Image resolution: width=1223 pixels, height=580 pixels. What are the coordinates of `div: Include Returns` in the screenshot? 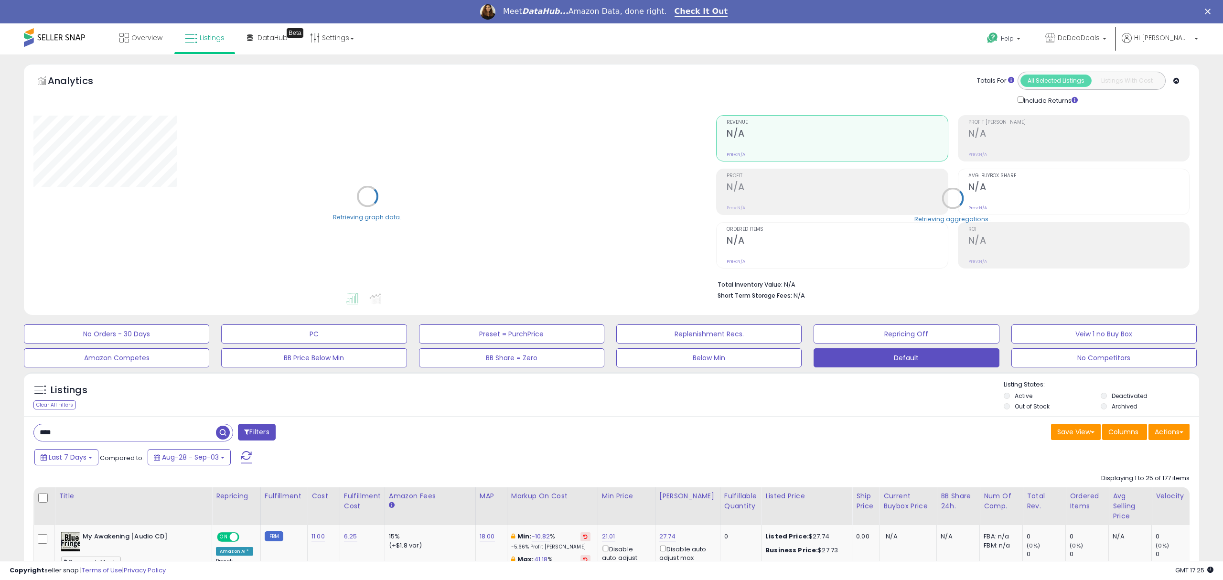 It's located at (1050, 100).